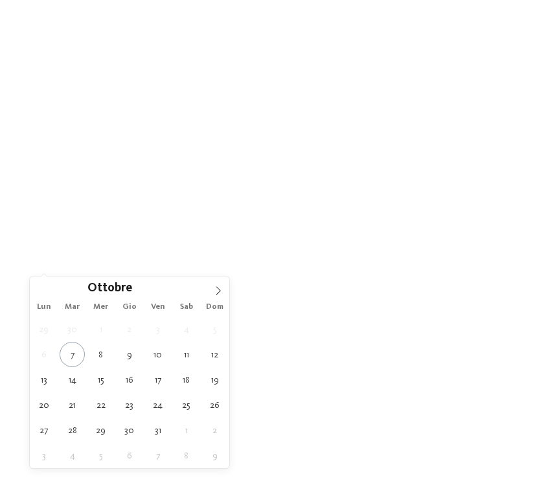 Image resolution: width=557 pixels, height=483 pixels. What do you see at coordinates (214, 354) in the screenshot?
I see `span: Ottobre 12, 2025` at bounding box center [214, 354].